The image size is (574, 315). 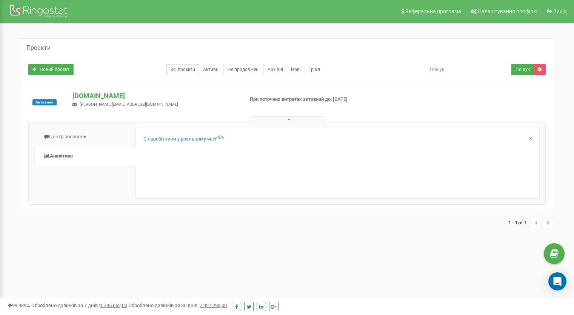 What do you see at coordinates (296, 69) in the screenshot?
I see `a: Нові` at bounding box center [296, 69].